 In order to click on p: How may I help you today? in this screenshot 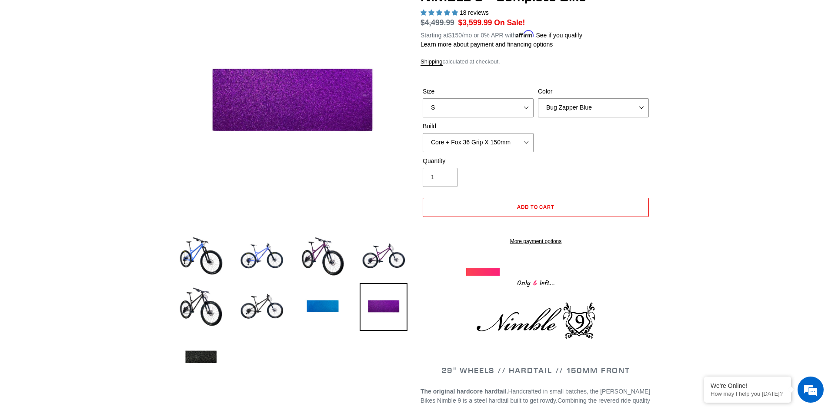, I will do `click(748, 394)`.